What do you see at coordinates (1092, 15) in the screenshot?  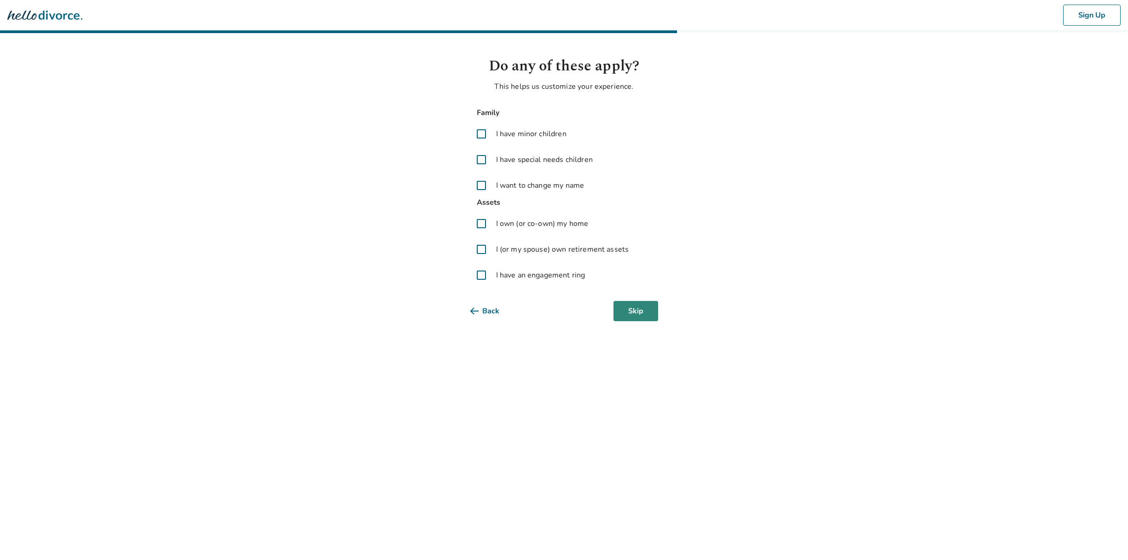 I see `button: Sign Up` at bounding box center [1092, 15].